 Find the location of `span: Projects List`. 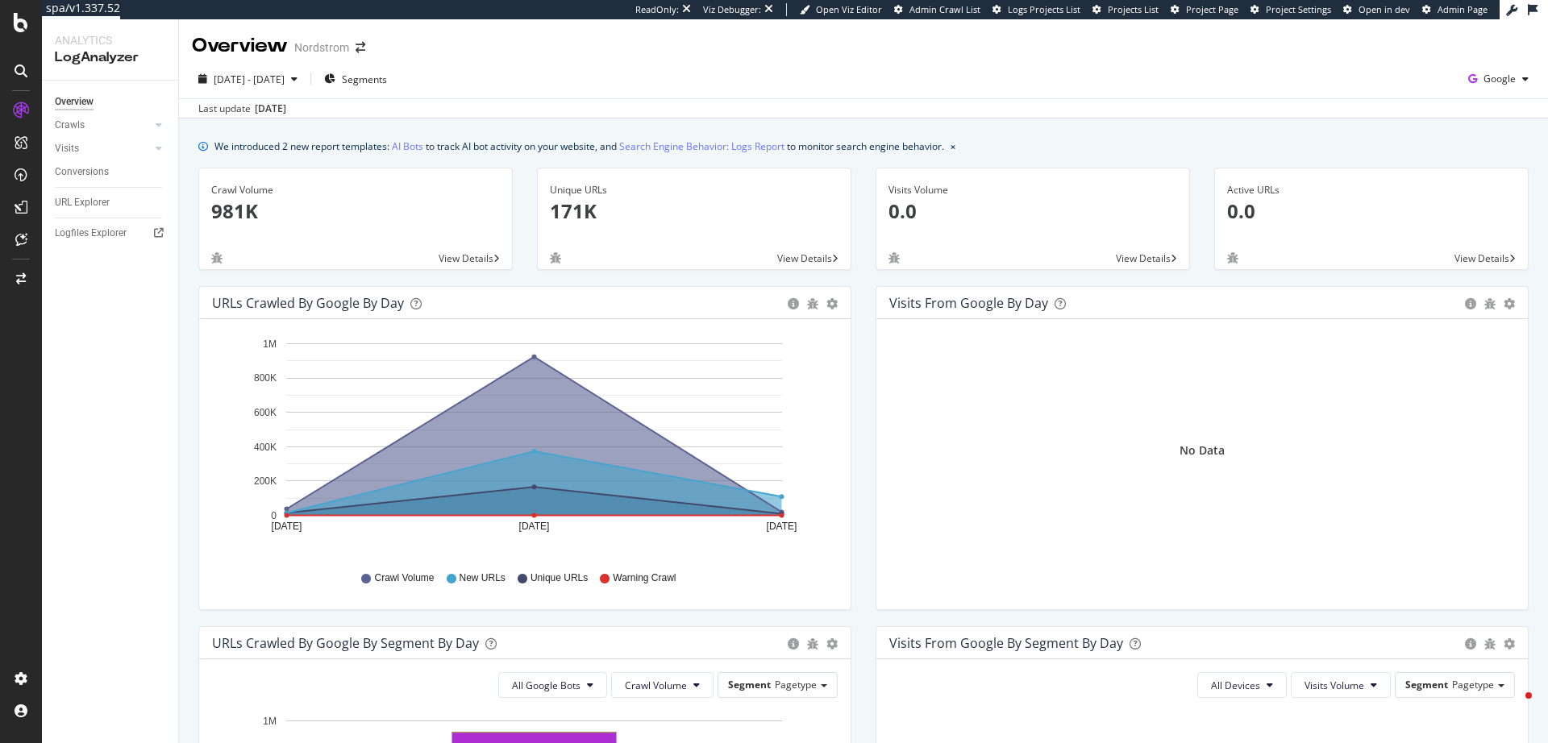

span: Projects List is located at coordinates (1133, 9).